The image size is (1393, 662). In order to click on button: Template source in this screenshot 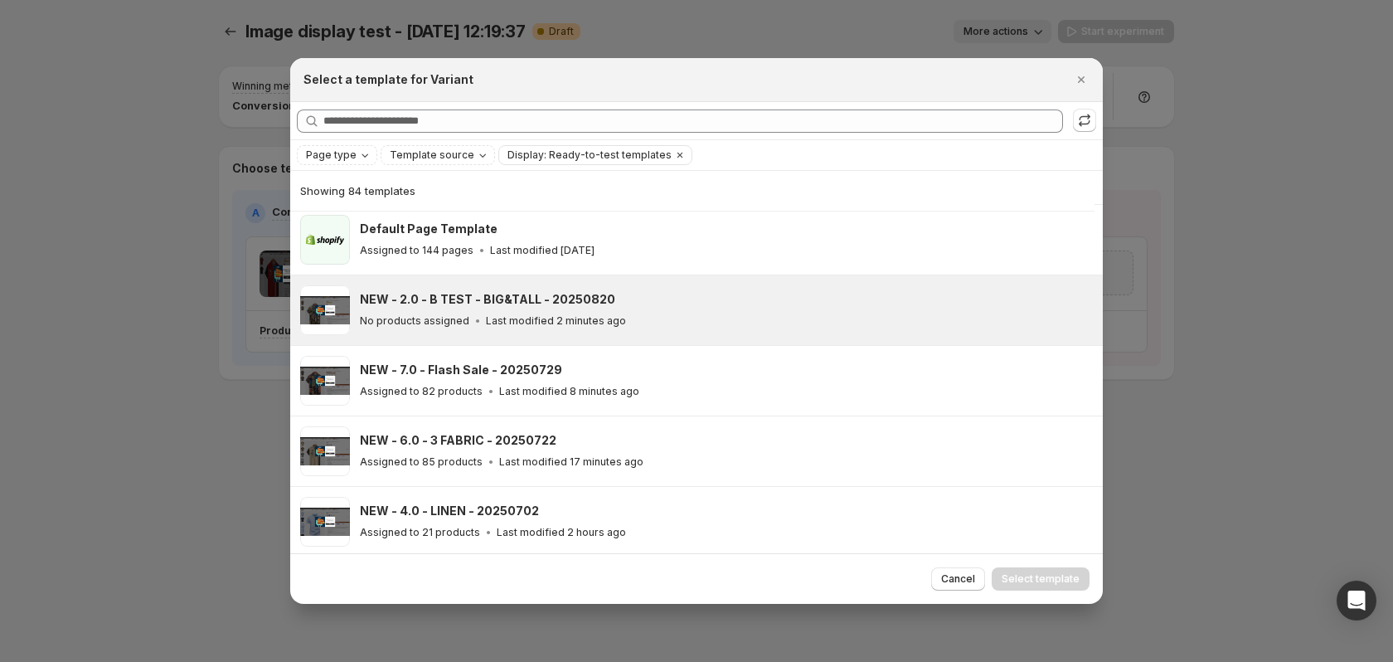, I will do `click(438, 155)`.